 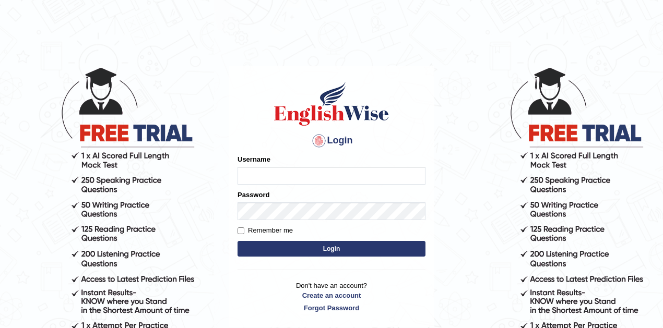 I want to click on p: Don't have an account?, so click(x=332, y=297).